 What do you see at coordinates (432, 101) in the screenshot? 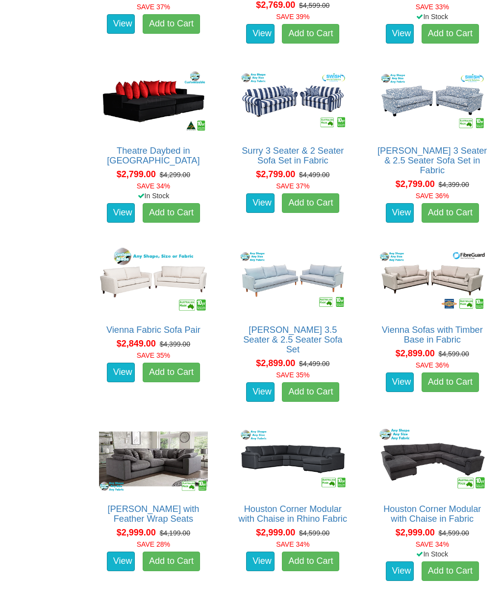
I see `img: Tiffany 3 Seater & 2.5 Seater Sofa Set in Fabric` at bounding box center [432, 101].